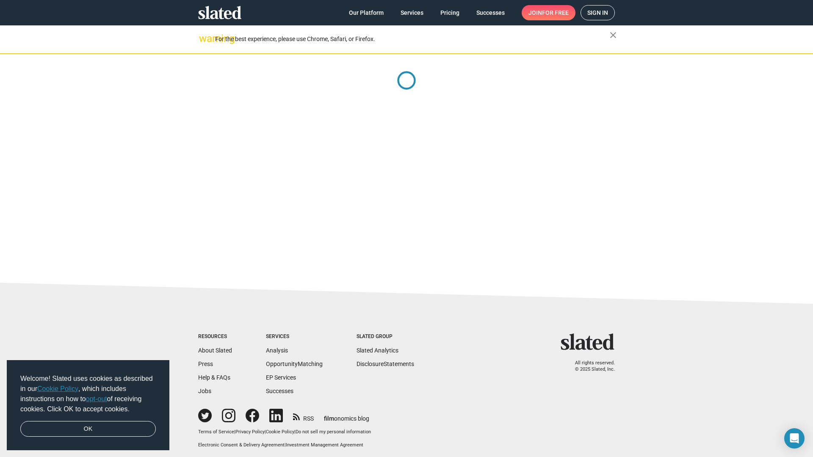  What do you see at coordinates (794, 439) in the screenshot?
I see `div: Open Intercom Messenger` at bounding box center [794, 439].